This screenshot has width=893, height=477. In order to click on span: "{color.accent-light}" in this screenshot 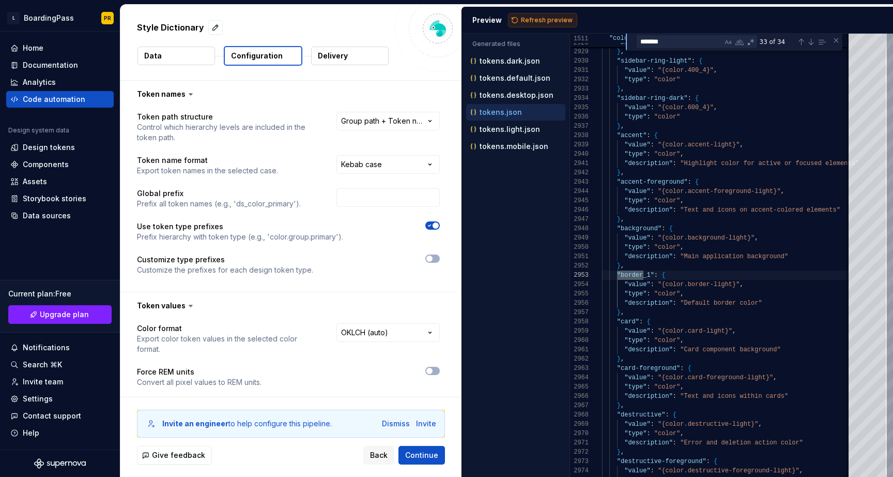, I will do `click(699, 145)`.